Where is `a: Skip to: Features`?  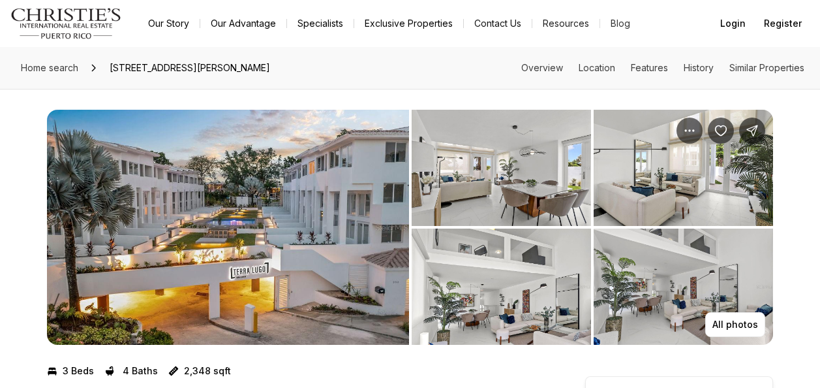
a: Skip to: Features is located at coordinates (649, 67).